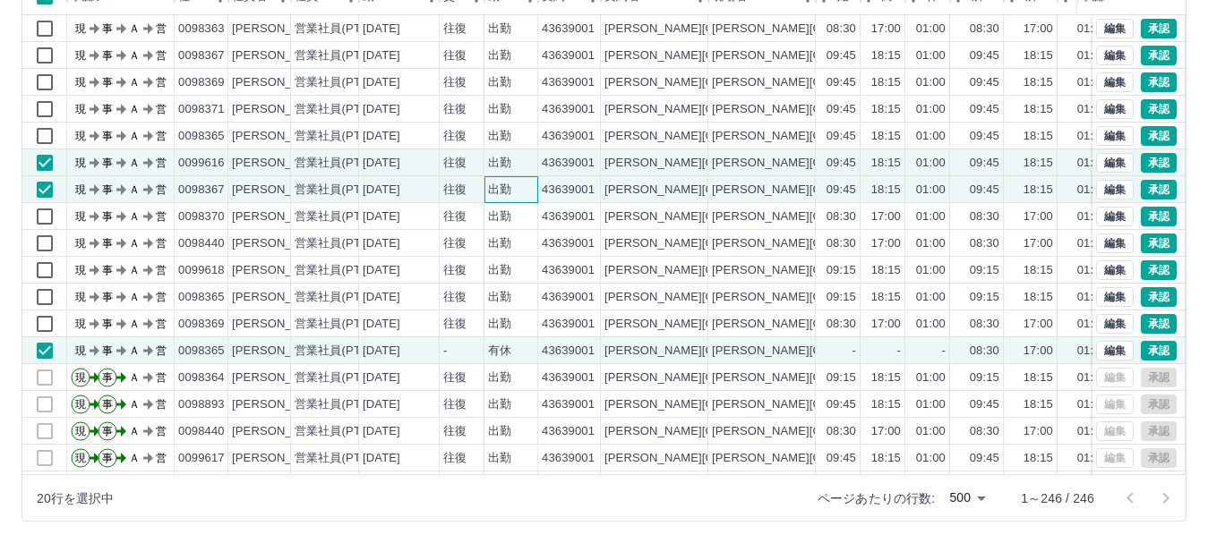 The width and height of the screenshot is (1208, 543). I want to click on div: 0098440, so click(201, 243).